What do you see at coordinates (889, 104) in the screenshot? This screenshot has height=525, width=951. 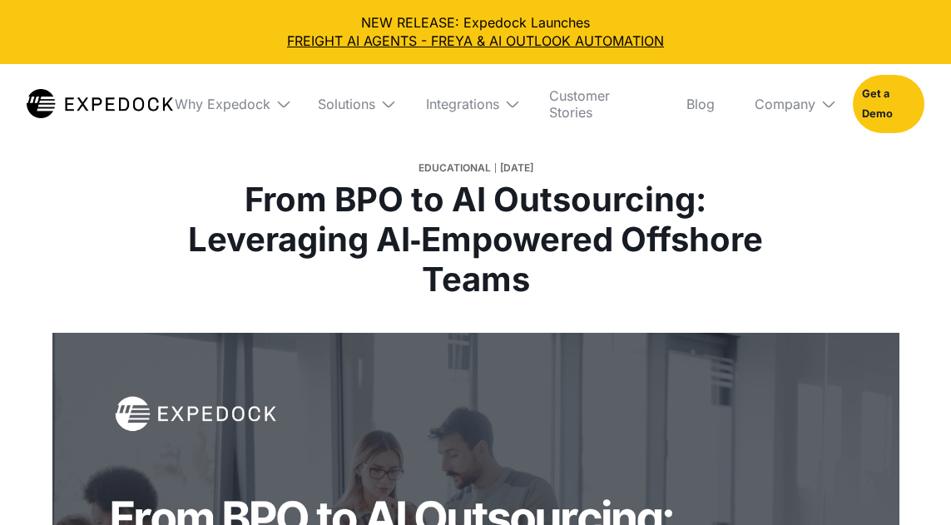 I see `a: Get a Demo` at bounding box center [889, 104].